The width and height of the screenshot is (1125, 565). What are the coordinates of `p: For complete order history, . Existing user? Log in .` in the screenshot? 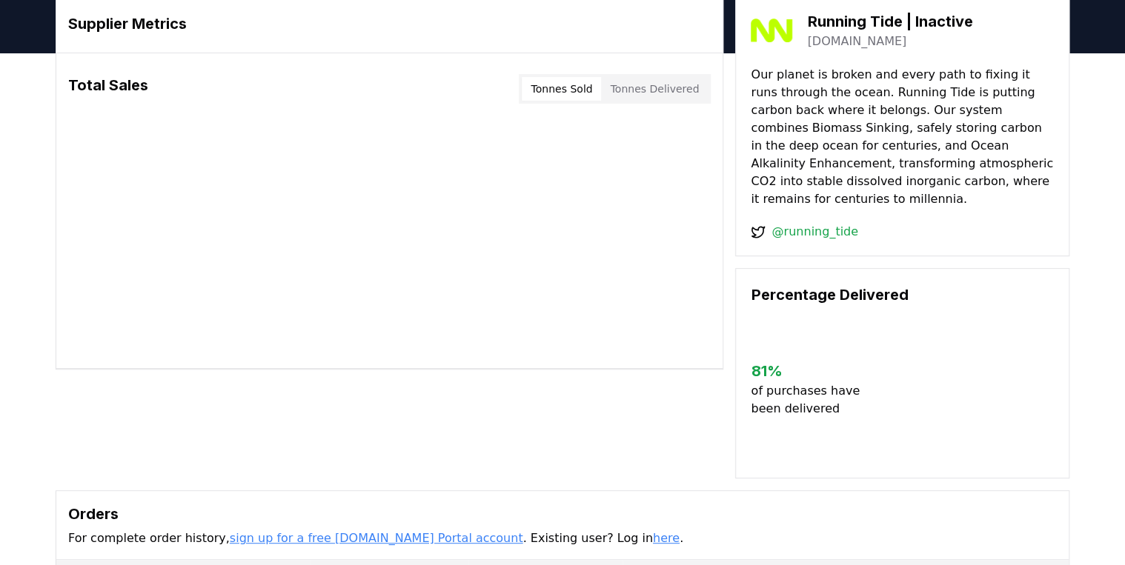 It's located at (562, 539).